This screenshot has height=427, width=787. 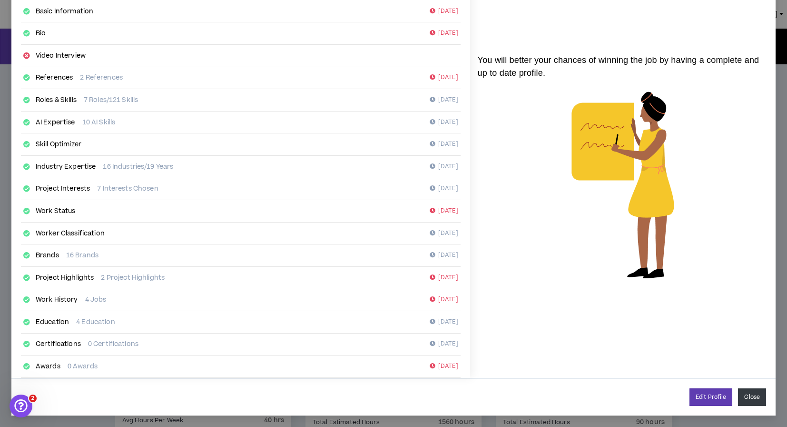 I want to click on div: Close, so click(x=172, y=24).